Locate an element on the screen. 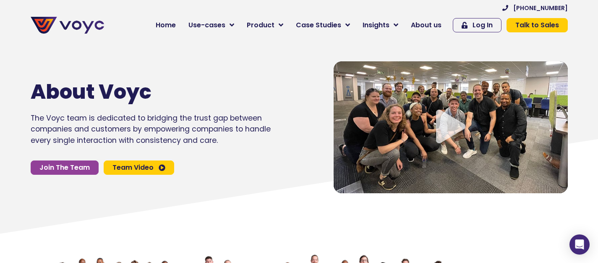  span: About us is located at coordinates (426, 25).